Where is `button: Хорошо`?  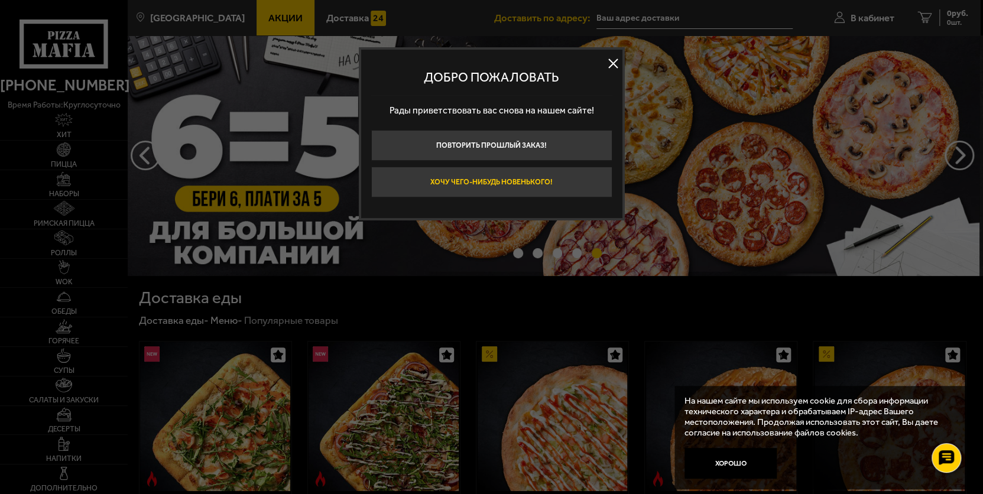
button: Хорошо is located at coordinates (731, 463).